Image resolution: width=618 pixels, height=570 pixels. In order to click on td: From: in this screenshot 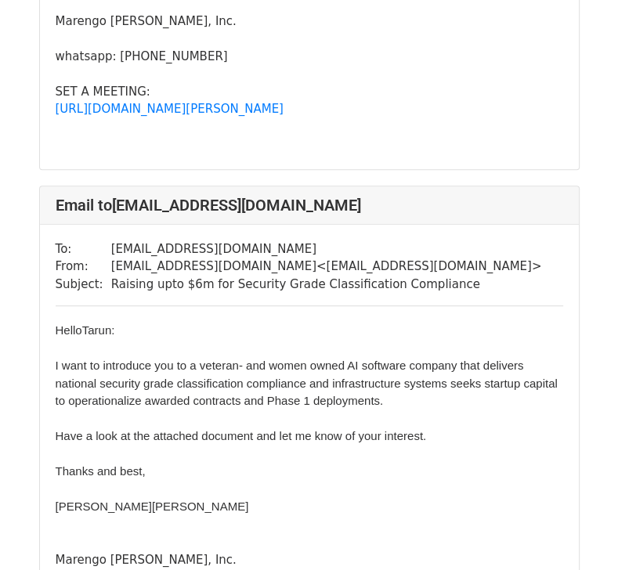, I will do `click(83, 266)`.